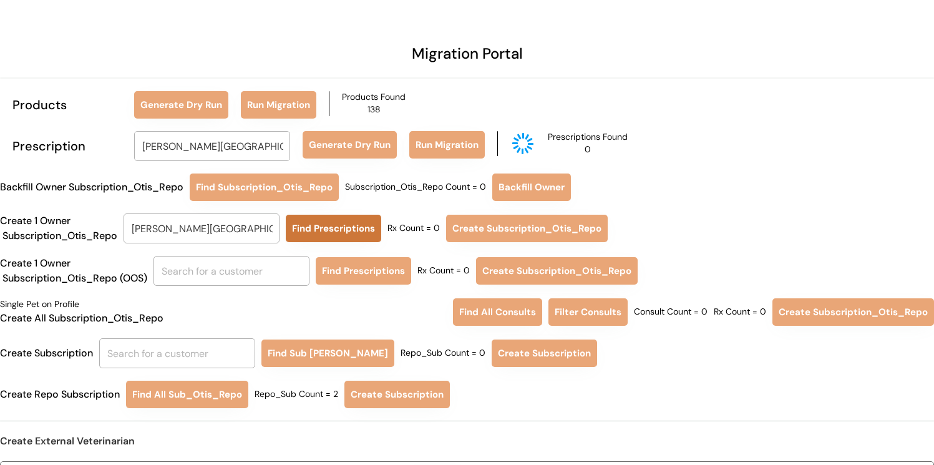  What do you see at coordinates (467, 54) in the screenshot?
I see `div: Migration Portal` at bounding box center [467, 54].